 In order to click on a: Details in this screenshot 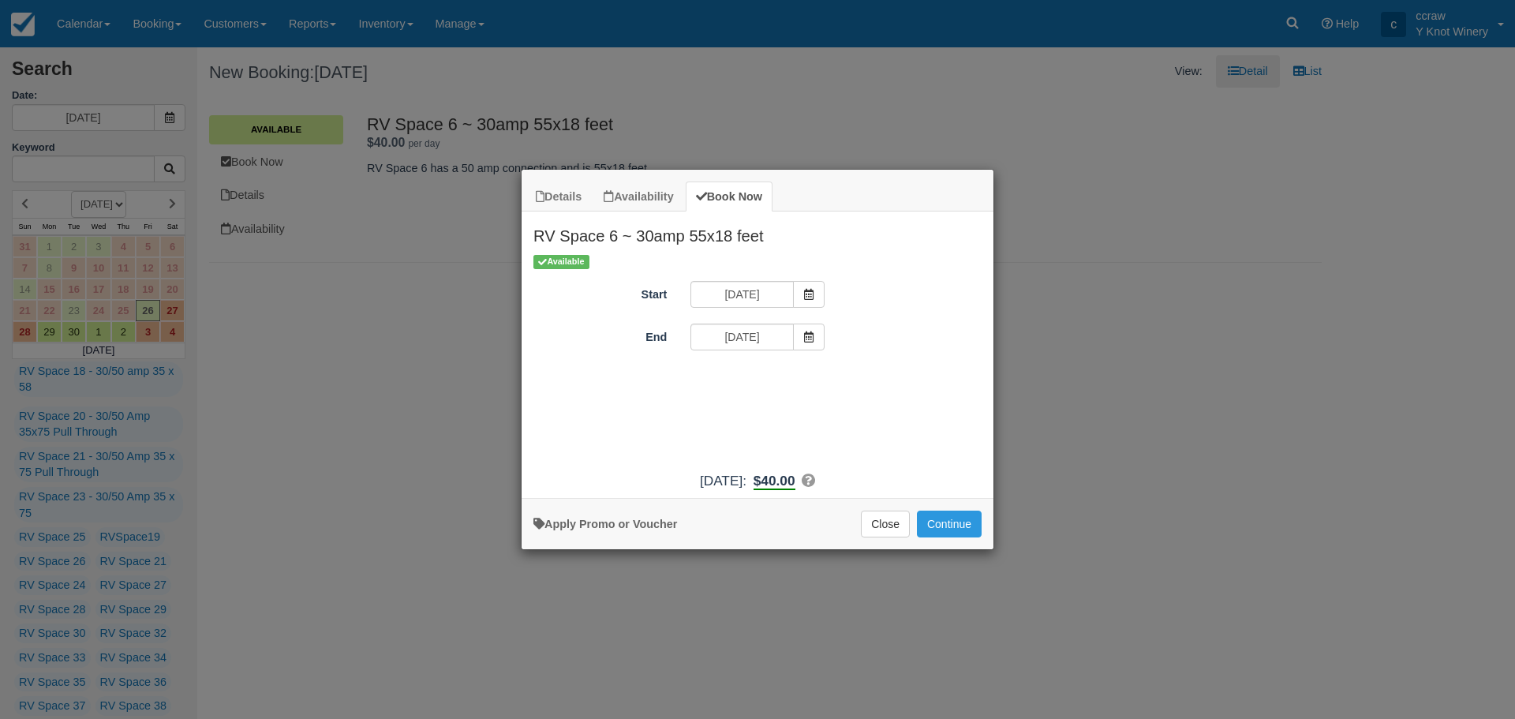, I will do `click(559, 196)`.